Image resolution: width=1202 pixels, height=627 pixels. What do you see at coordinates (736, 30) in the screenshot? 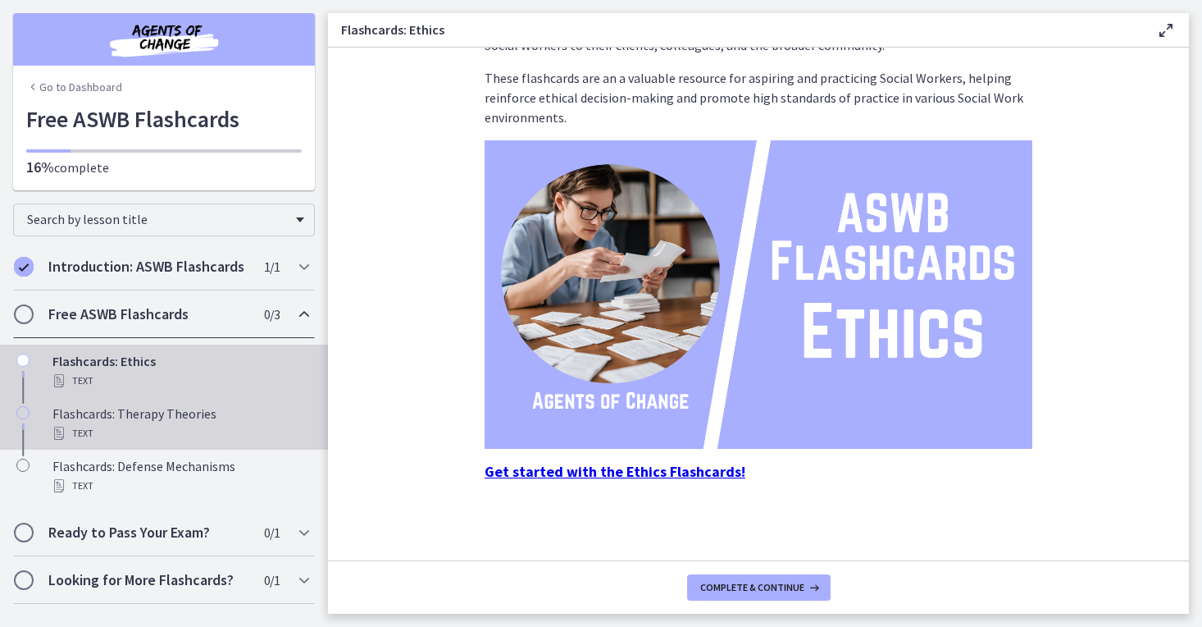
I see `h3: Flashcards: Ethics` at bounding box center [736, 30].